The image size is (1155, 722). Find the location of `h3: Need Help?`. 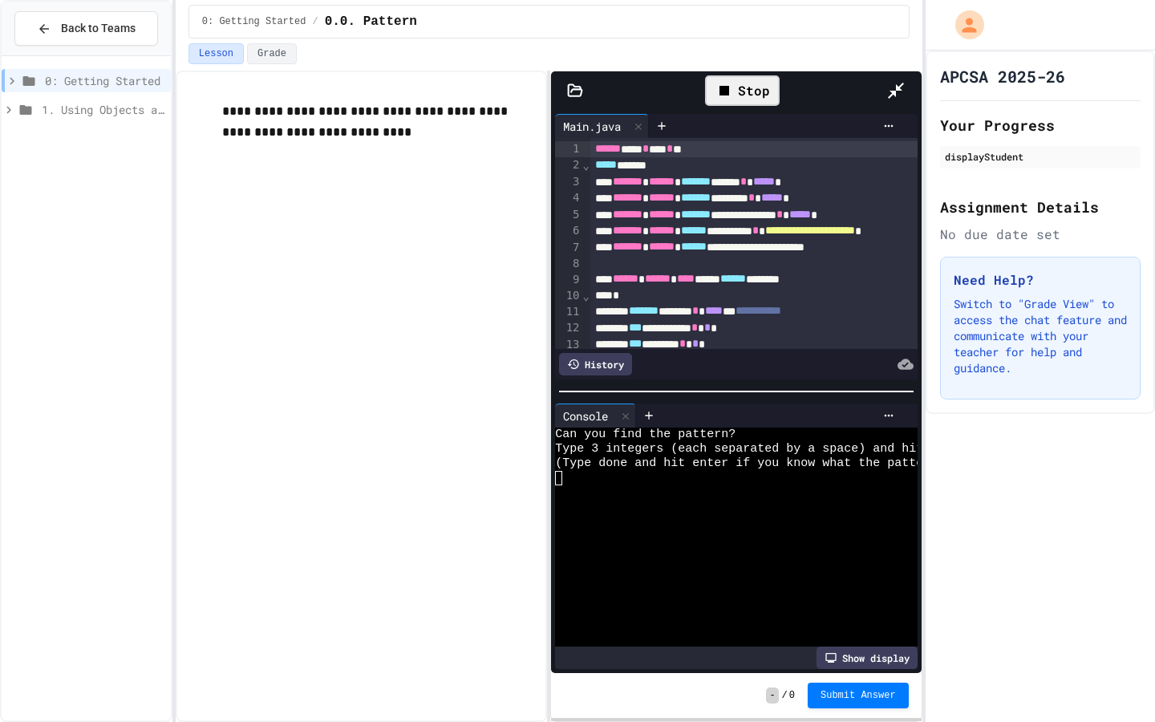

h3: Need Help? is located at coordinates (1040, 280).